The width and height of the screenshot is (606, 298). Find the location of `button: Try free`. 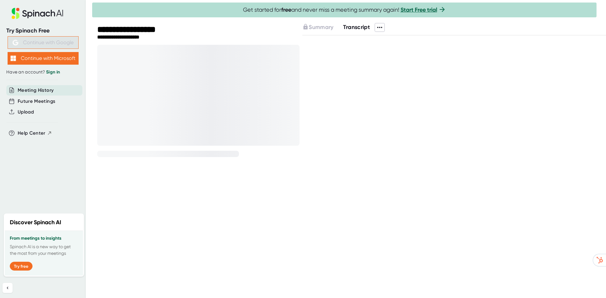

button: Try free is located at coordinates (21, 266).